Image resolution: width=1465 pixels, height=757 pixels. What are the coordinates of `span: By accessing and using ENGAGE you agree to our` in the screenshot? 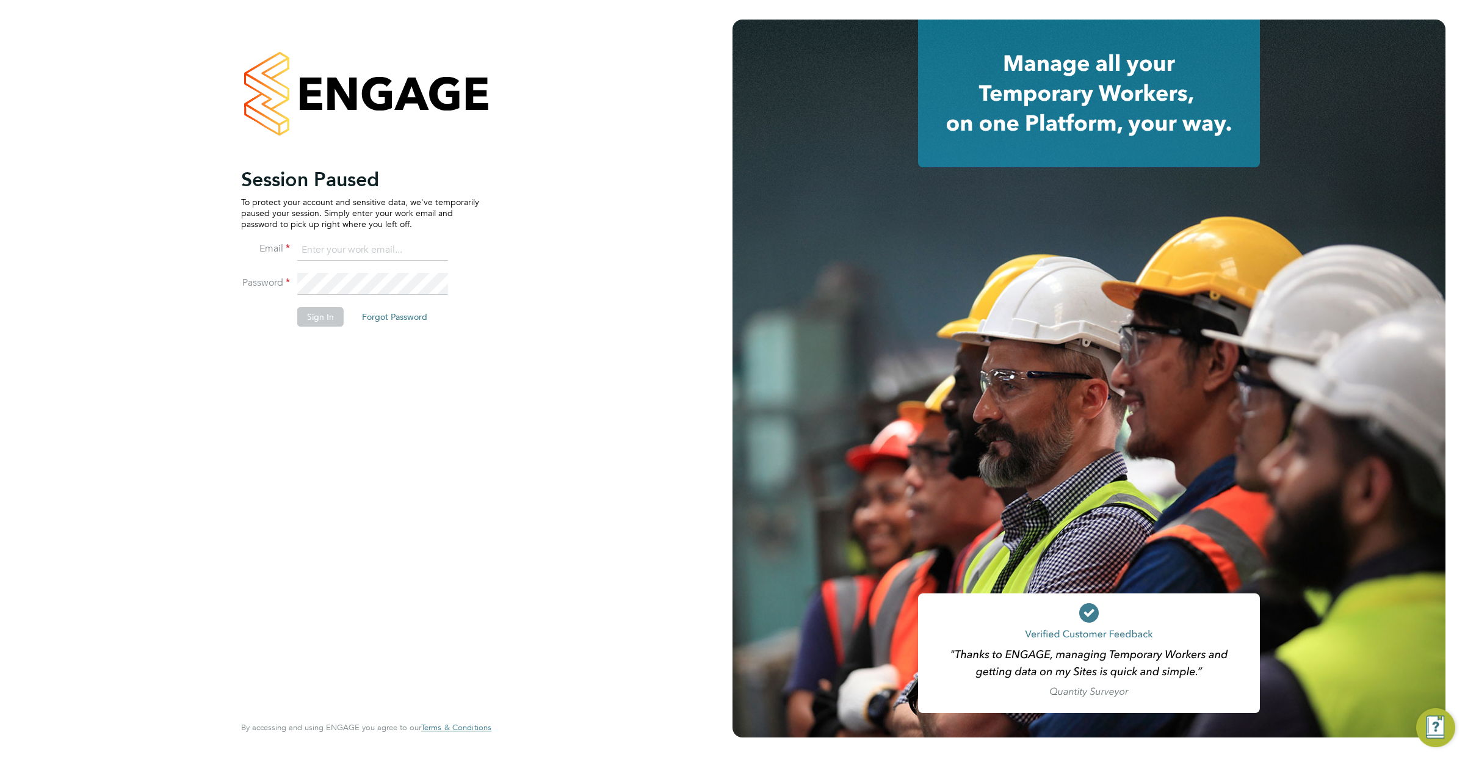 It's located at (366, 727).